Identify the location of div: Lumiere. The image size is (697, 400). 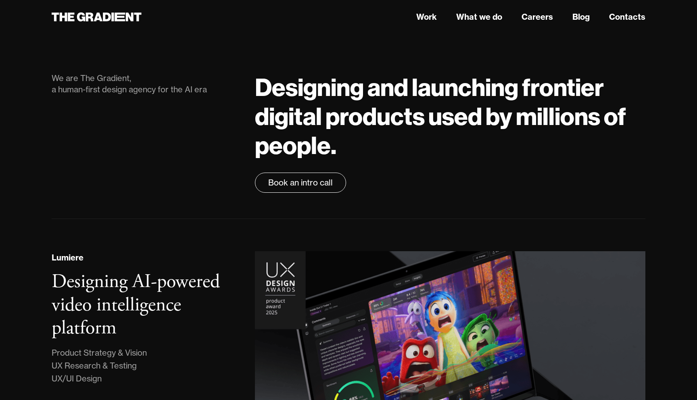
(67, 258).